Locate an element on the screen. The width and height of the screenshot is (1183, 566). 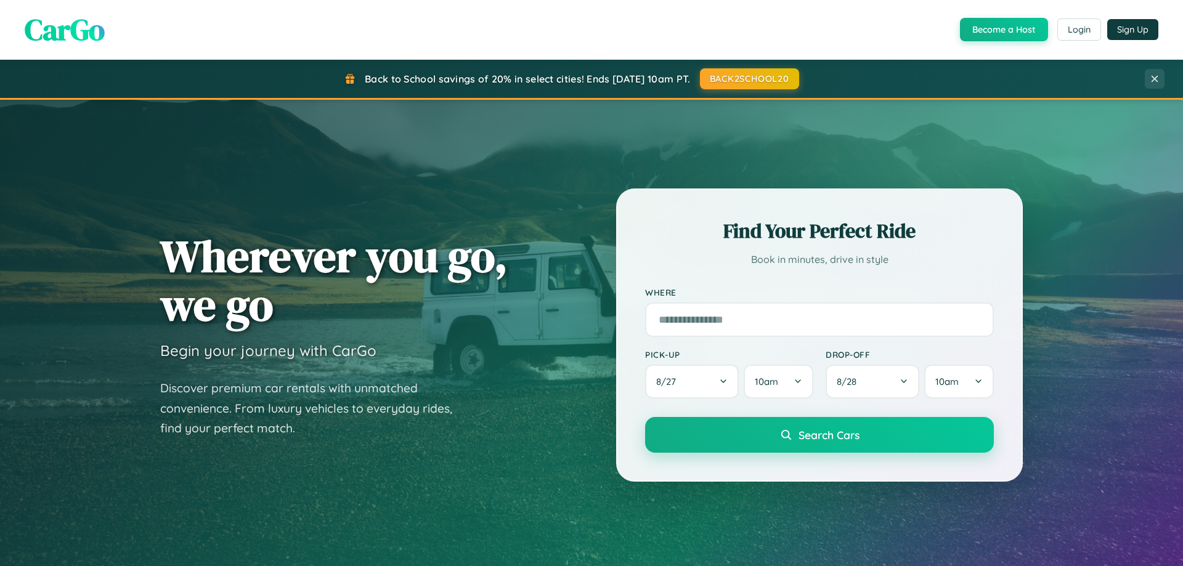
p: Book in minutes, drive in style is located at coordinates (819, 259).